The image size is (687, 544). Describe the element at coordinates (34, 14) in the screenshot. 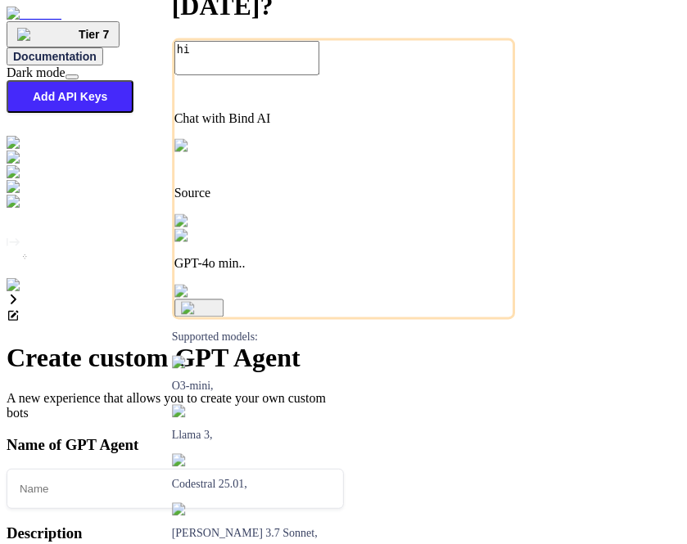

I see `img: Bind AI` at that location.